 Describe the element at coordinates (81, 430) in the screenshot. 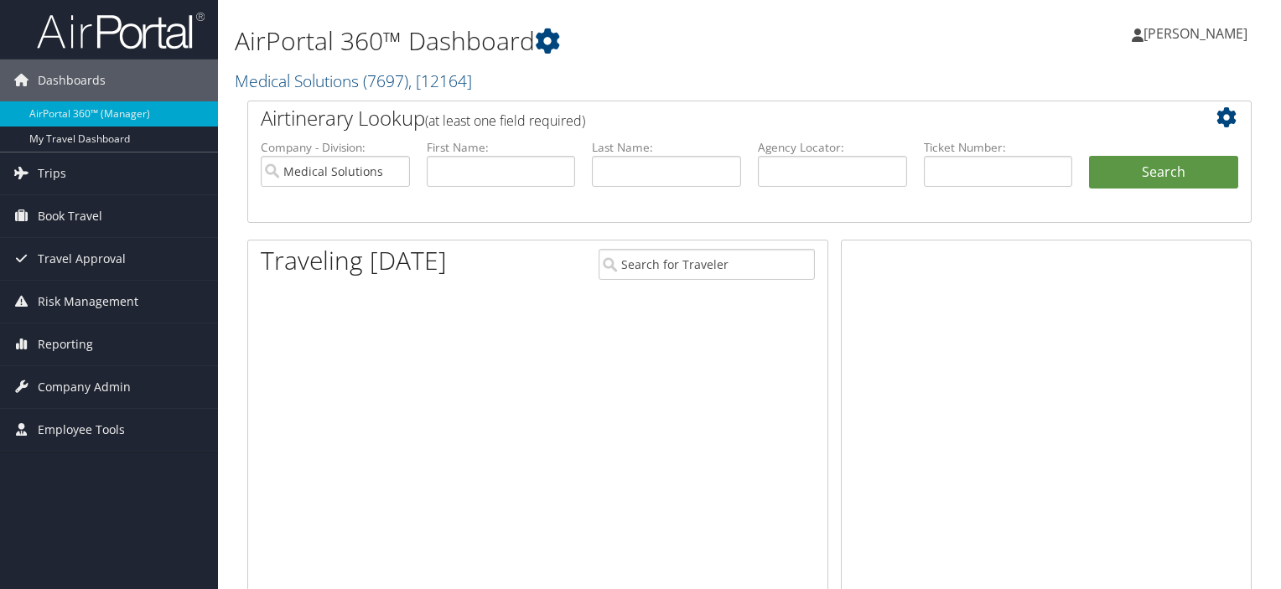

I see `span: Employee Tools` at that location.